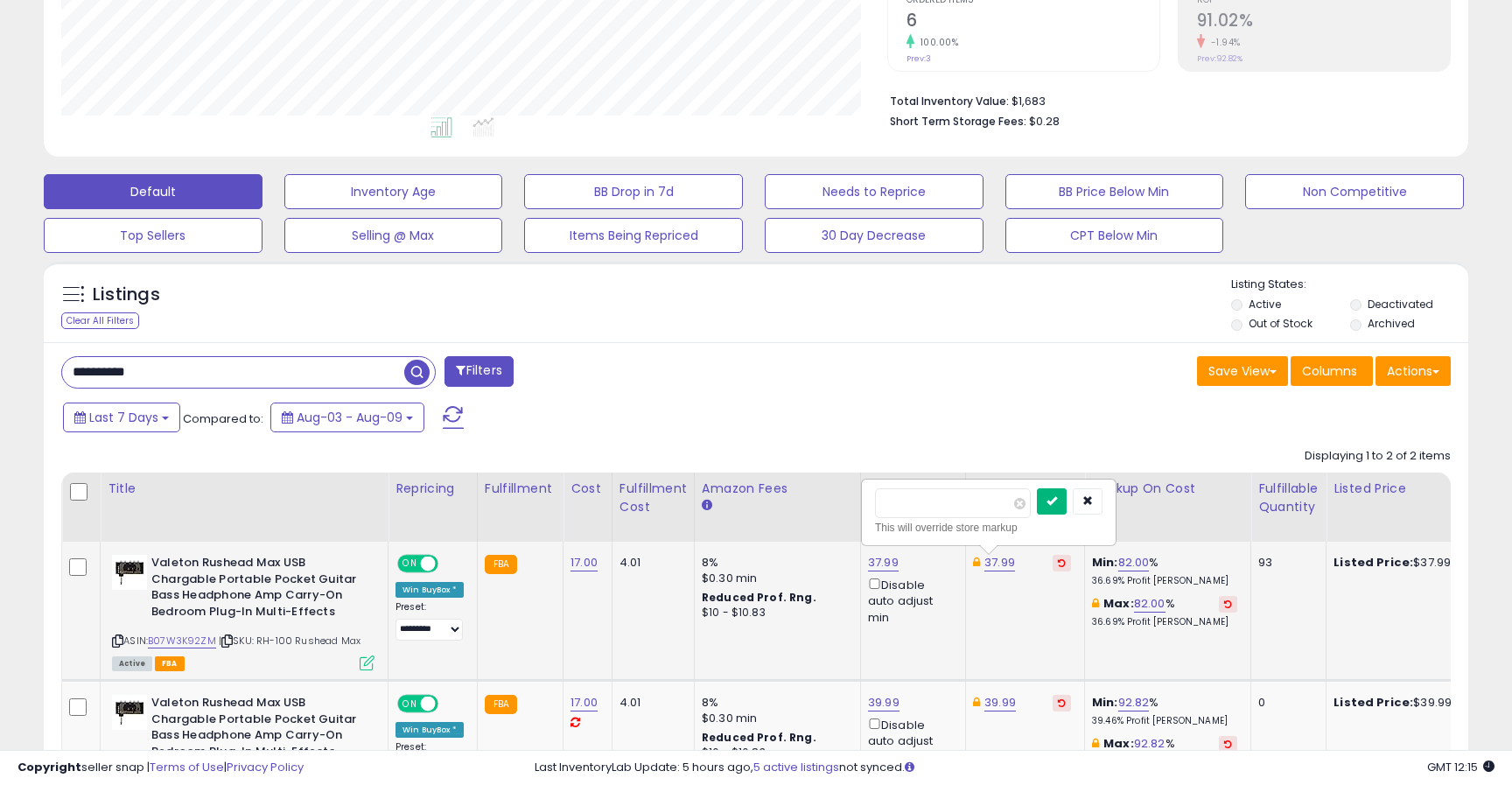 The image size is (1512, 785). Describe the element at coordinates (170, 663) in the screenshot. I see `span: FBA` at that location.